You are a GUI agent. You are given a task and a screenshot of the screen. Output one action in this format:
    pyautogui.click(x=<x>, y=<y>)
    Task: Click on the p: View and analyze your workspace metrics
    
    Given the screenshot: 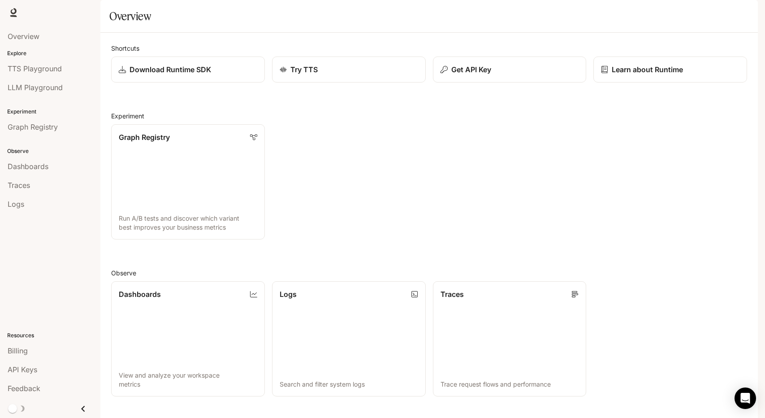 What is the action you would take?
    pyautogui.click(x=188, y=380)
    